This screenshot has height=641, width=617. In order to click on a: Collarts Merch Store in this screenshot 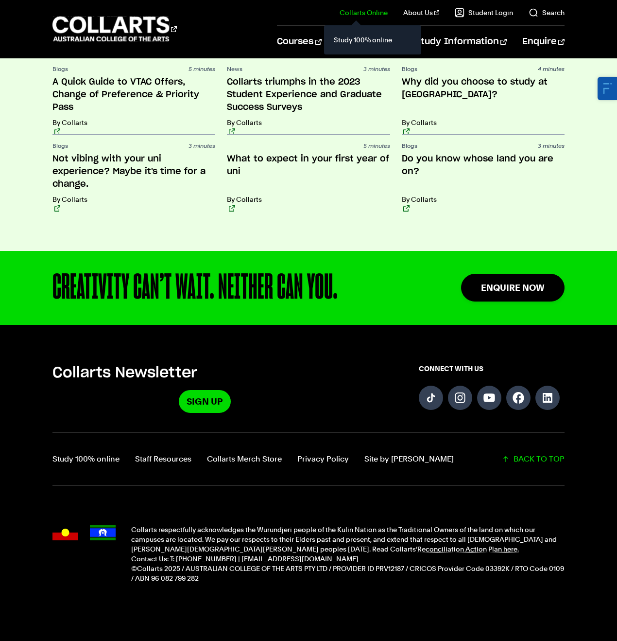, I will do `click(244, 459)`.